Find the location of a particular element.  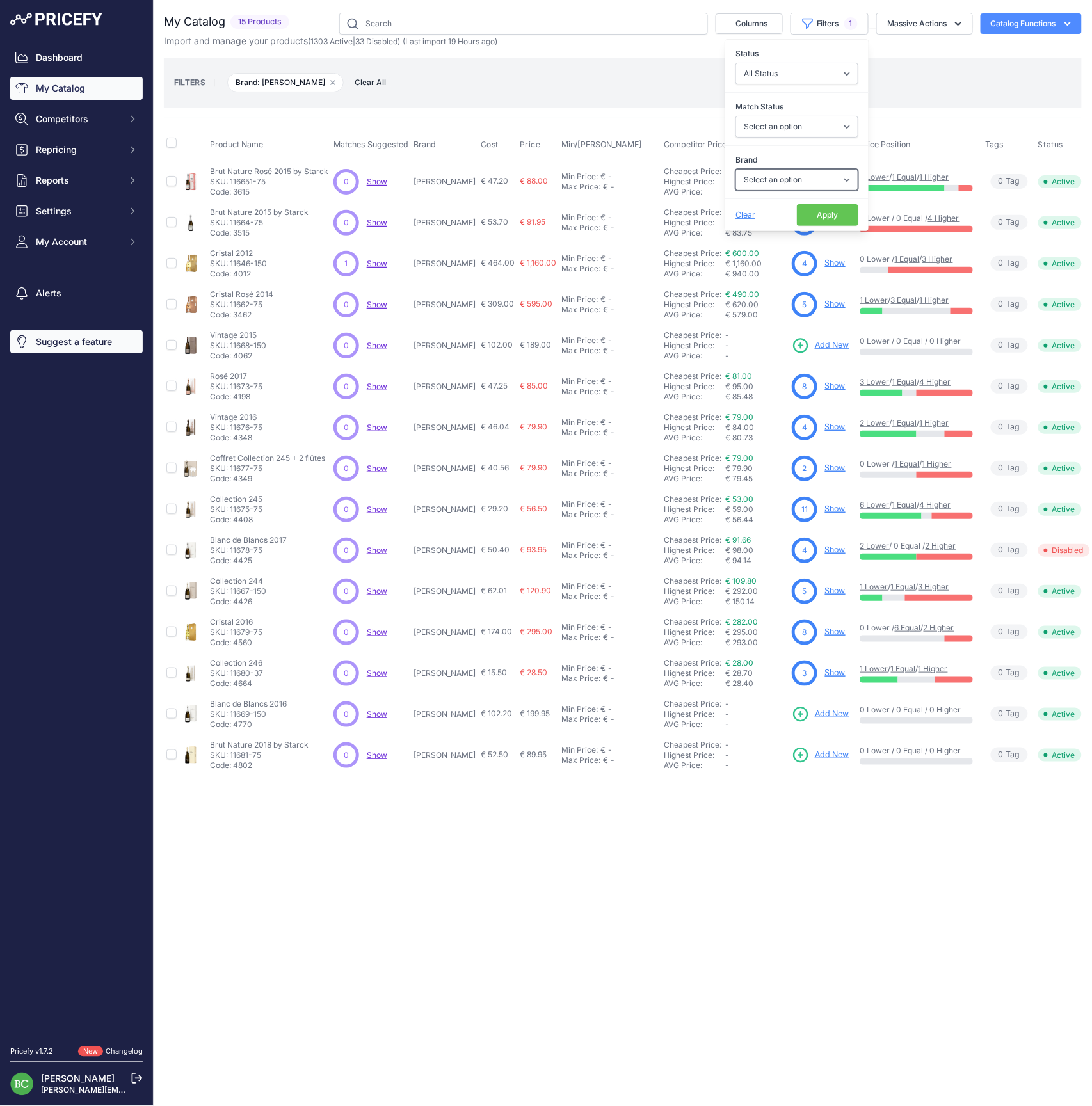

small: FILTERS is located at coordinates (190, 82).